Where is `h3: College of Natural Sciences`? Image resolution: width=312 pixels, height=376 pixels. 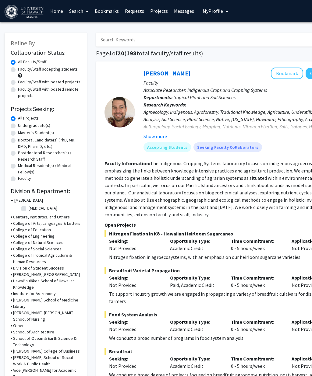
h3: College of Natural Sciences is located at coordinates (38, 243).